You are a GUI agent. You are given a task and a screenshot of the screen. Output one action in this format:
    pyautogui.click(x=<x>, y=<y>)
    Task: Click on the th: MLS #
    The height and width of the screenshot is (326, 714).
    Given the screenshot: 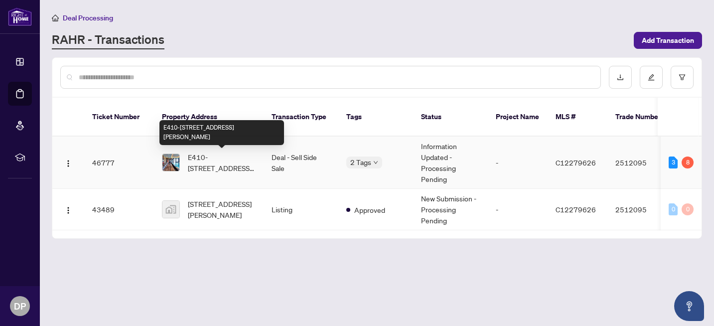 What is the action you would take?
    pyautogui.click(x=578, y=117)
    